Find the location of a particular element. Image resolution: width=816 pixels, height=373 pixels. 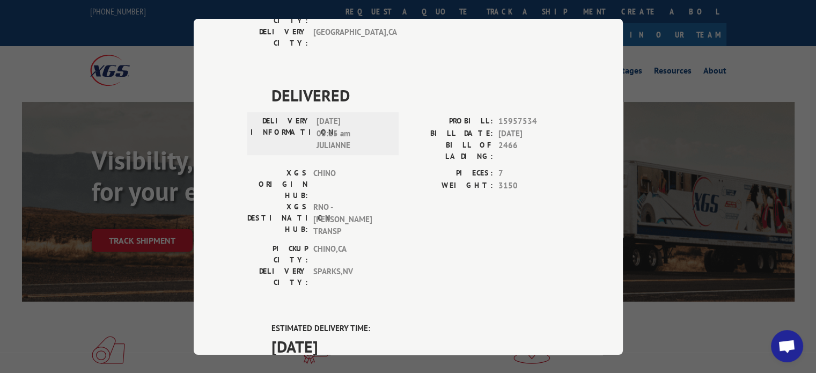

span: 15957534 is located at coordinates (534, 121).